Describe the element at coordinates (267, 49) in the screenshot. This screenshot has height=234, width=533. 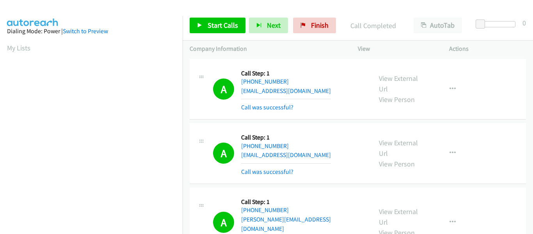
I see `p: Company Information` at that location.